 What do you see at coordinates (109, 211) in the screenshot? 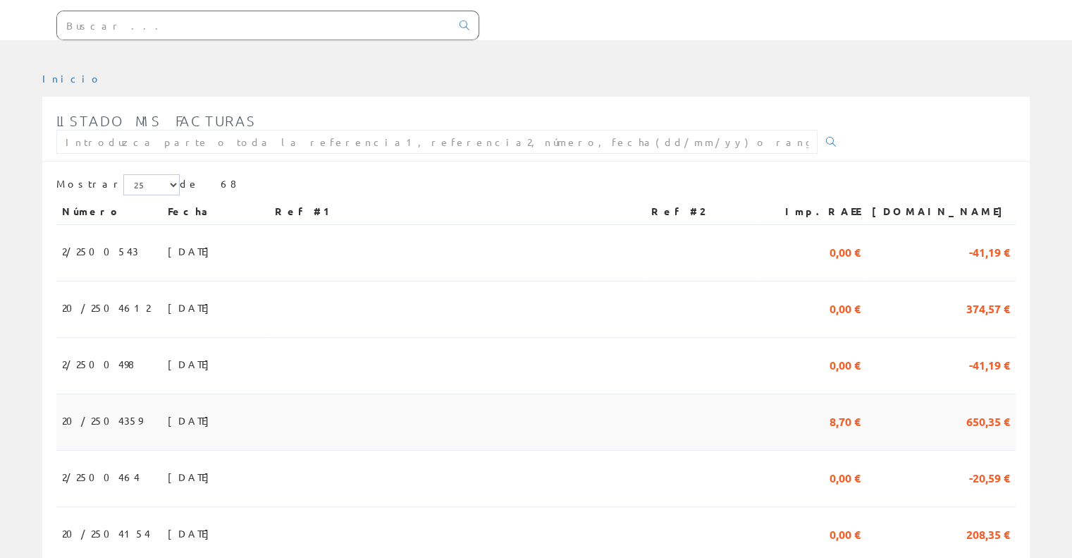
I see `th: Número` at bounding box center [109, 211].